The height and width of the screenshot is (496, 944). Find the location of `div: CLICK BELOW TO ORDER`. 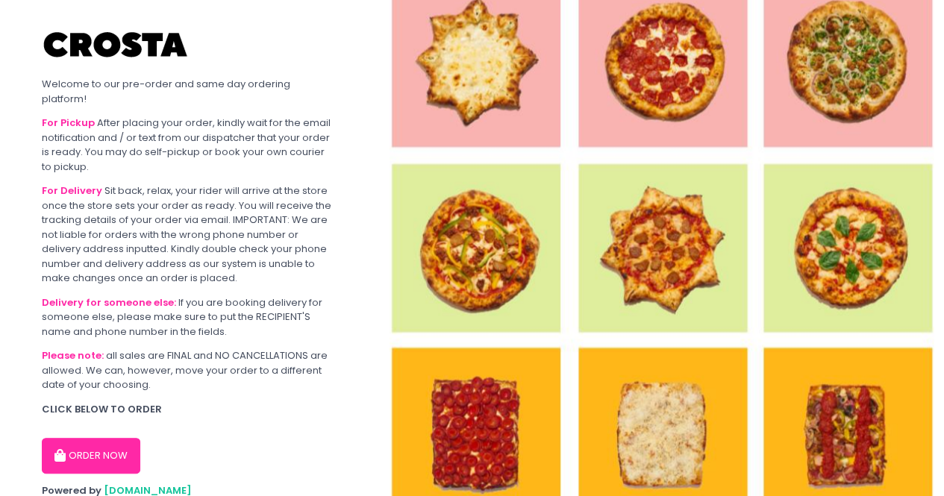

div: CLICK BELOW TO ORDER is located at coordinates (189, 410).